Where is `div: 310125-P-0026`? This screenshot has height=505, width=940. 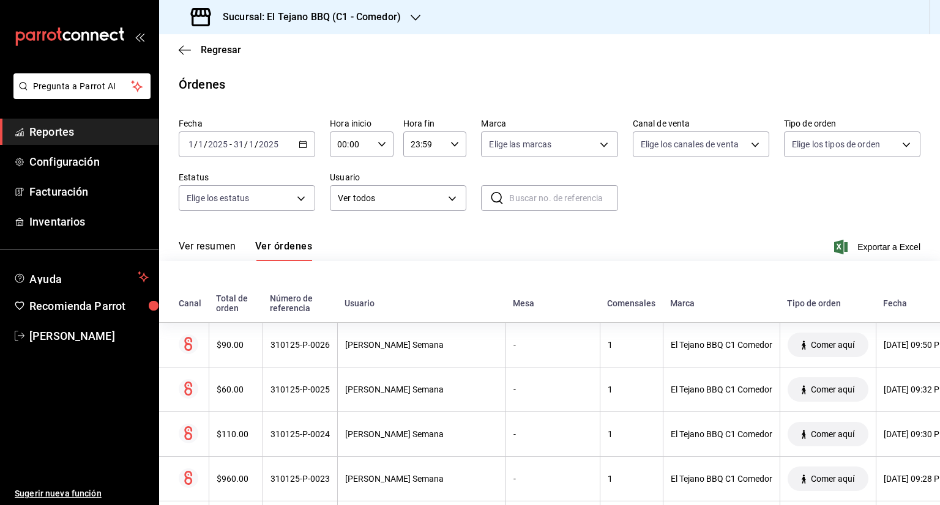 div: 310125-P-0026 is located at coordinates (300, 345).